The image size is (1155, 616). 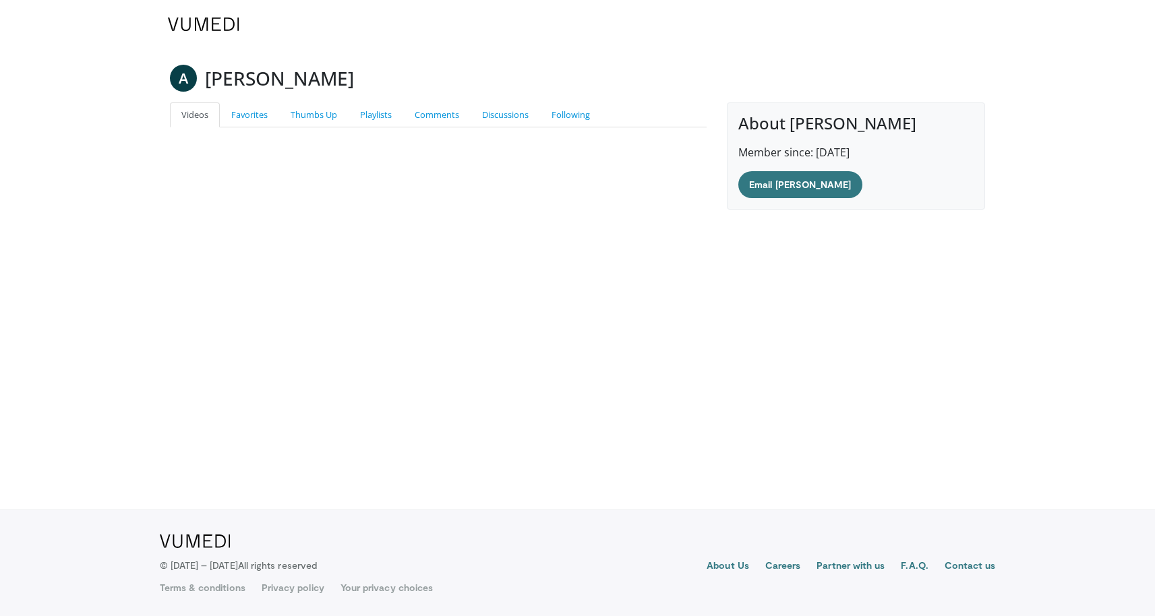 What do you see at coordinates (183, 78) in the screenshot?
I see `span: A` at bounding box center [183, 78].